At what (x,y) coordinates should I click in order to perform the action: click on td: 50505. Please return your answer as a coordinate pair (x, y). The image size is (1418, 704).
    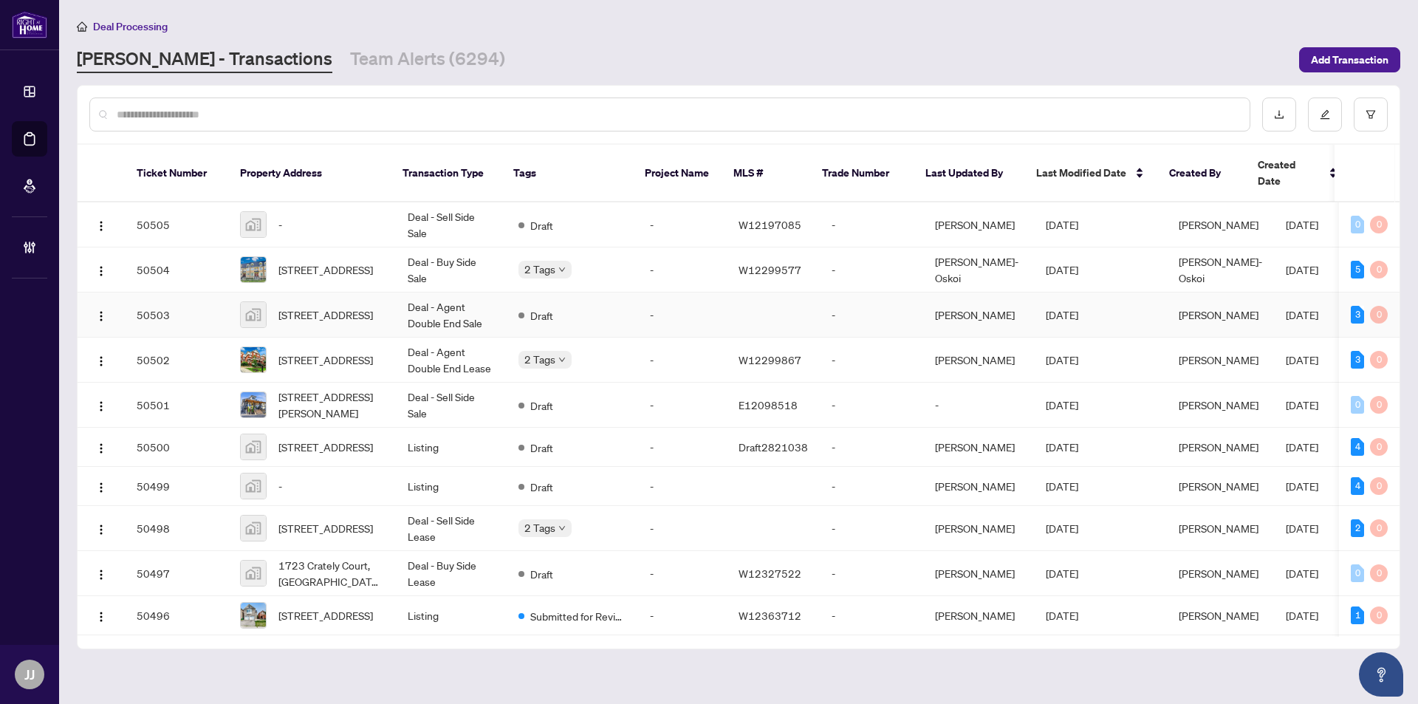
    Looking at the image, I should click on (177, 225).